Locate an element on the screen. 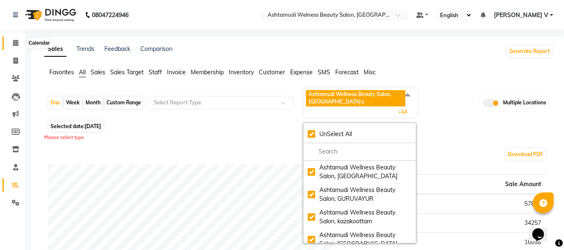 The height and width of the screenshot is (250, 564). span: All is located at coordinates (82, 72).